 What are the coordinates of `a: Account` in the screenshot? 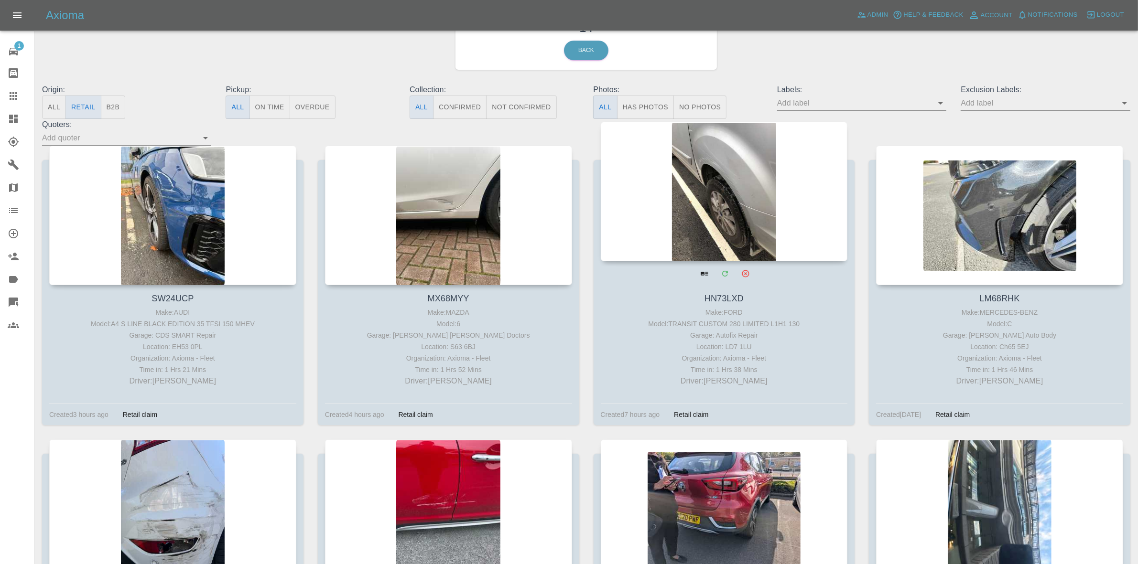 It's located at (990, 15).